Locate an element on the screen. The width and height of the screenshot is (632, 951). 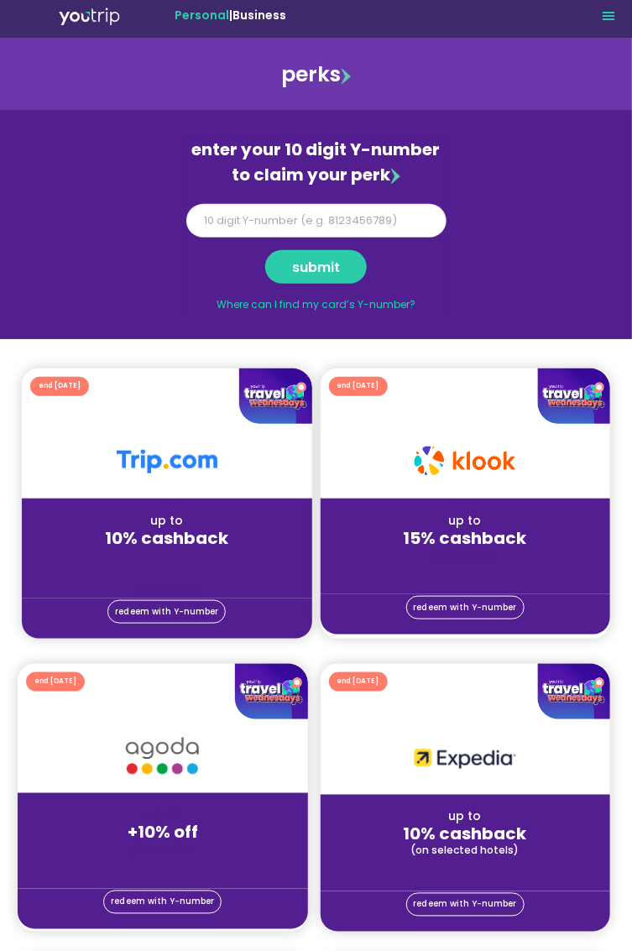
span: submit is located at coordinates (316, 267).